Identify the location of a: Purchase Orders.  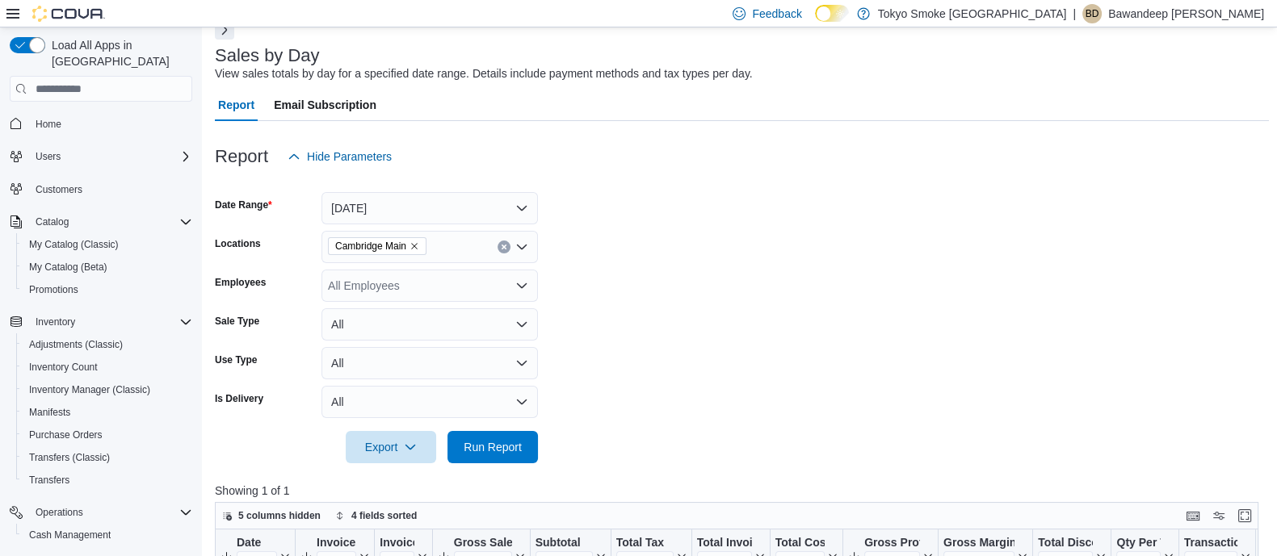
(65, 435).